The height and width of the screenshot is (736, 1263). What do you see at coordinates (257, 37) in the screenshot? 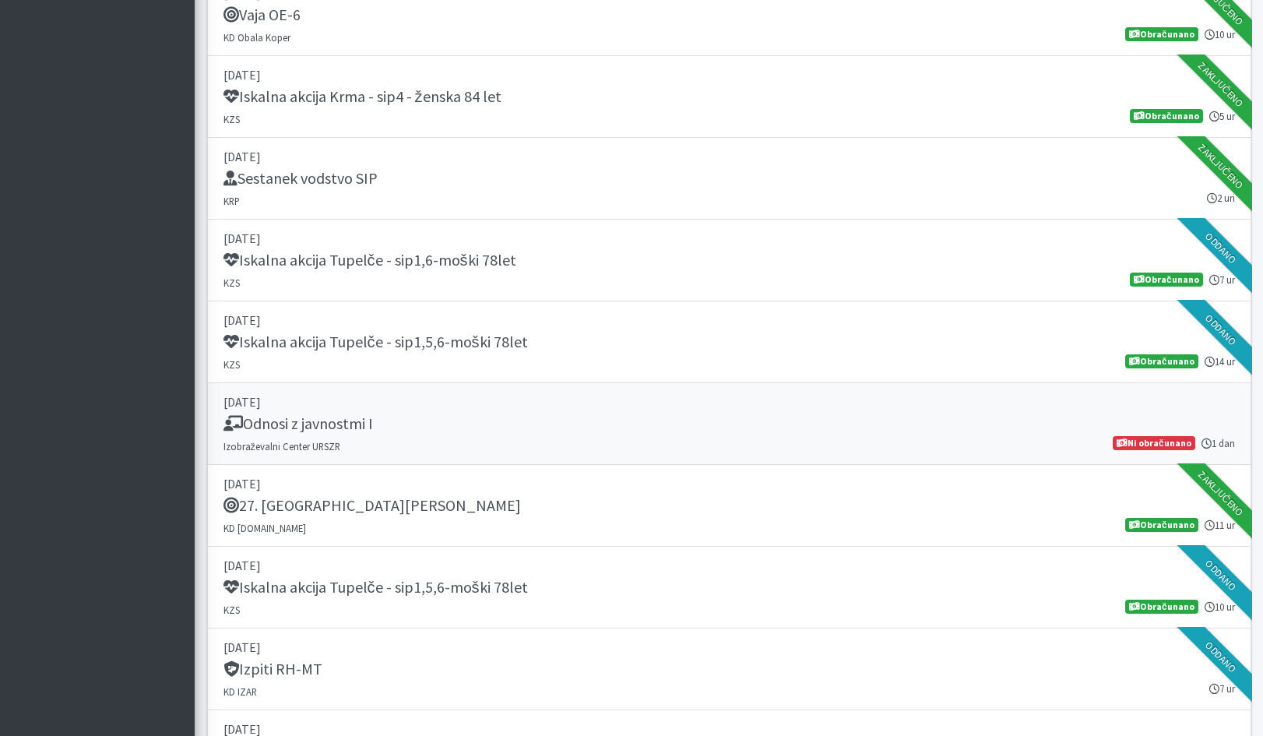
I see `small: KD Obala Koper` at bounding box center [257, 37].